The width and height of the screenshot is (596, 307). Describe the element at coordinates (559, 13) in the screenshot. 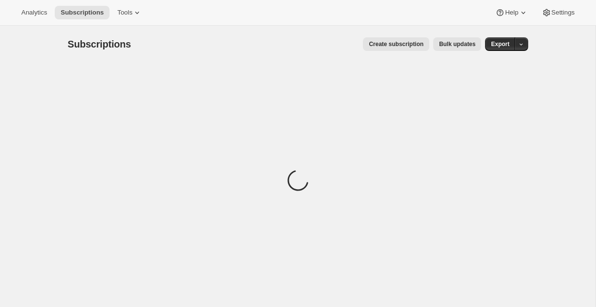

I see `button: Settings` at that location.